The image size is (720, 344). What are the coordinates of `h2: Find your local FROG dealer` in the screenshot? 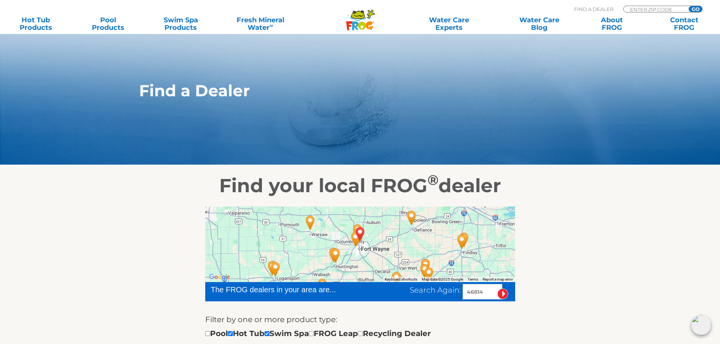 It's located at (360, 186).